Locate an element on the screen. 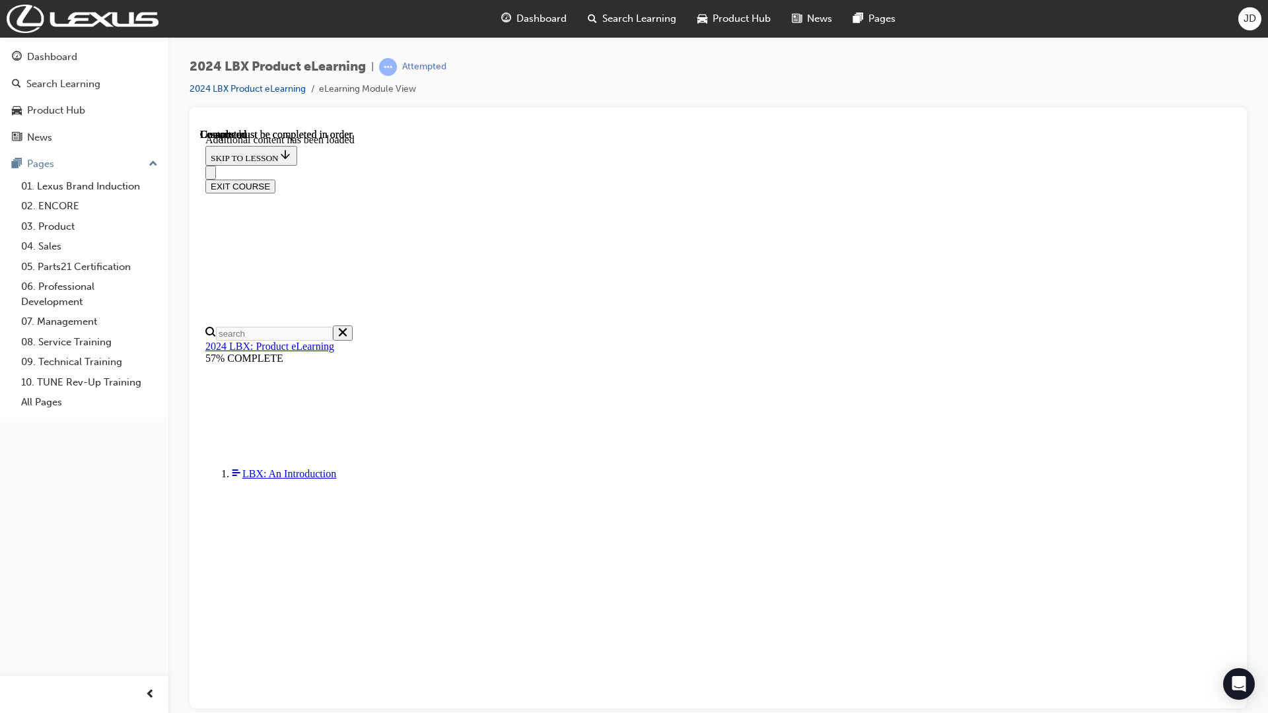  a: news-iconNews is located at coordinates (812, 18).